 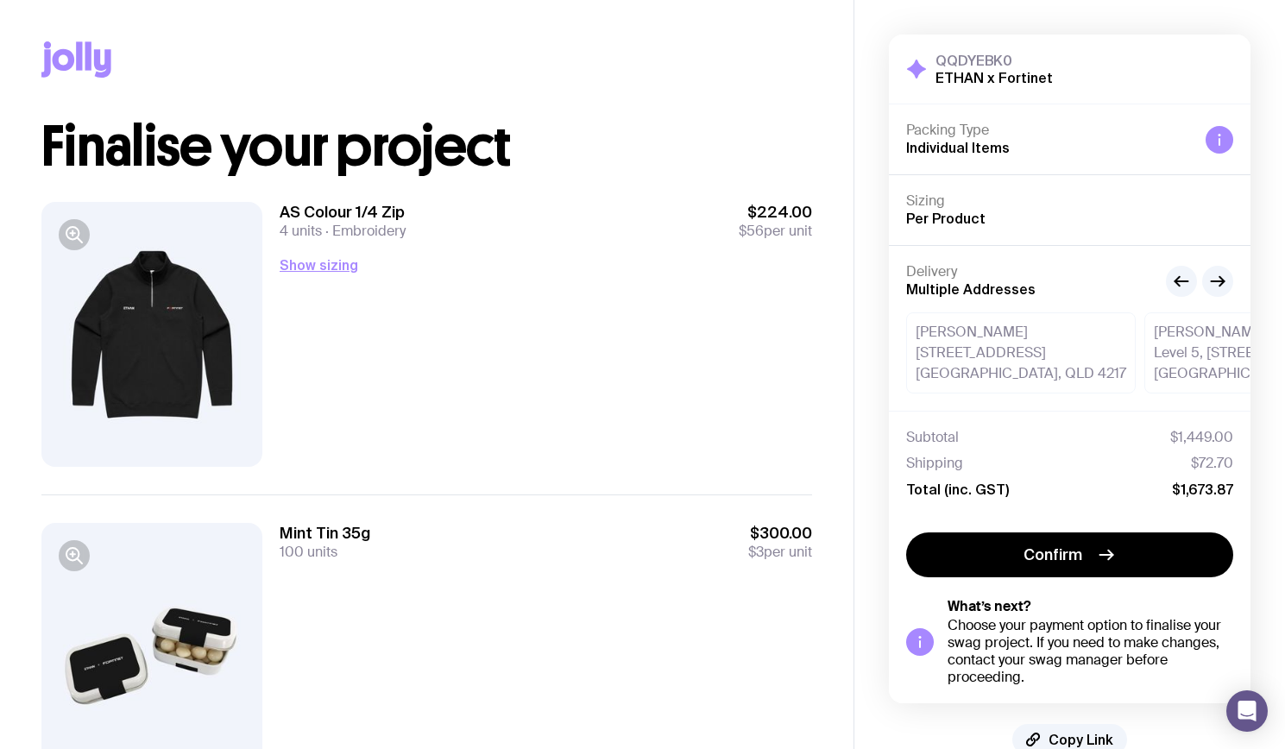 I want to click on h4: Sizing, so click(x=1069, y=201).